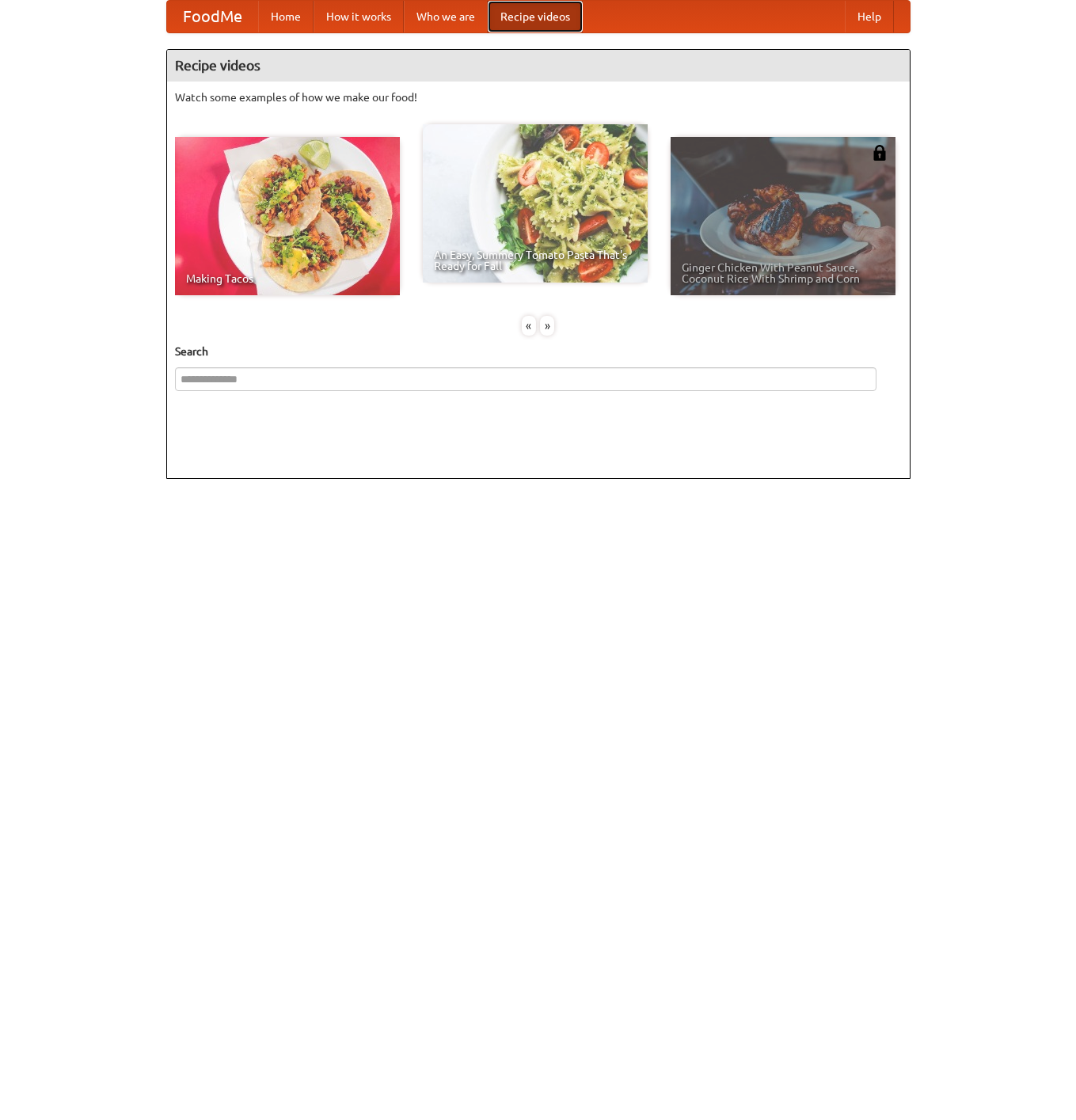  I want to click on span: An Easy, Summery Tomato Pasta That's Ready for Fall, so click(536, 261).